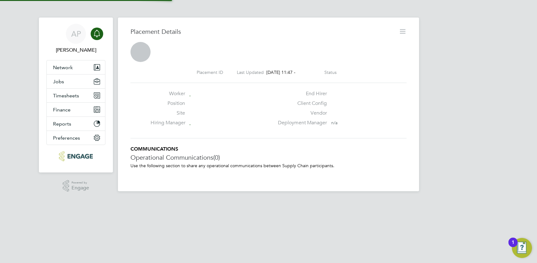  I want to click on button: Reports, so click(76, 124).